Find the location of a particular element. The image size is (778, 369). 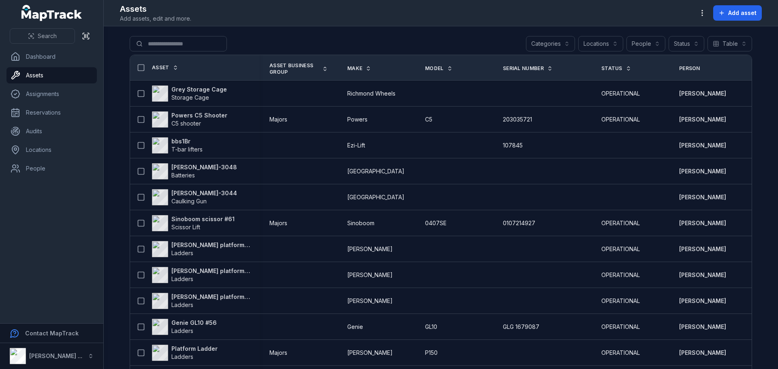

span: Status is located at coordinates (612, 68).